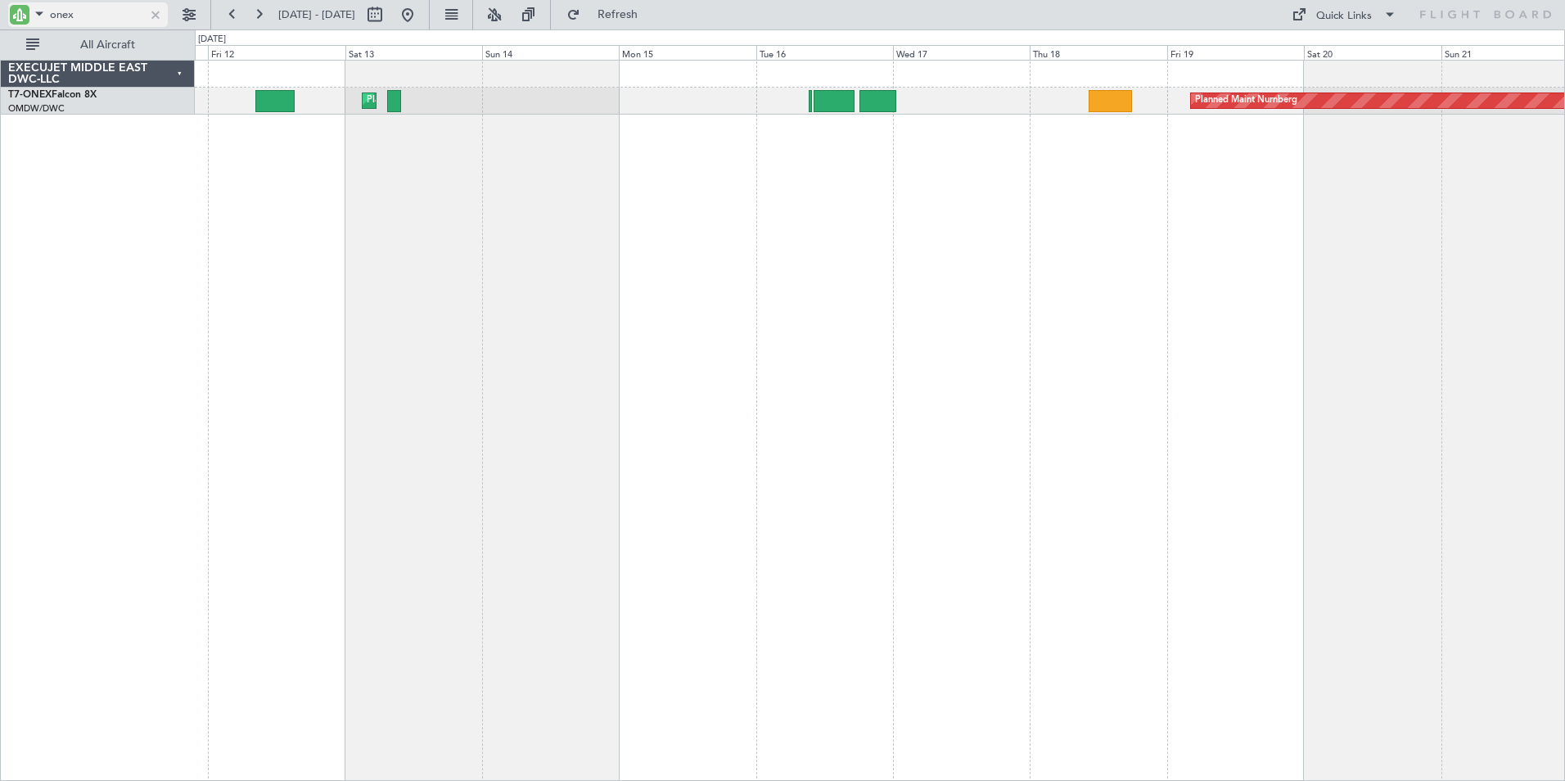  Describe the element at coordinates (447, 101) in the screenshot. I see `div: Planned Maint Dubai (Al Maktoum Intl)` at that location.